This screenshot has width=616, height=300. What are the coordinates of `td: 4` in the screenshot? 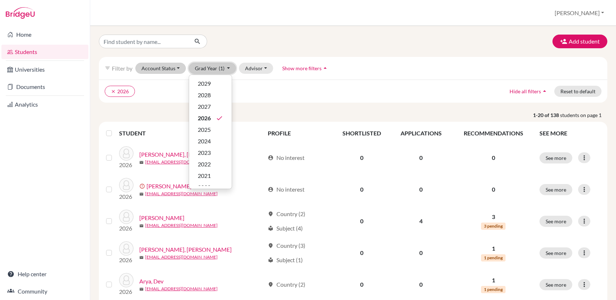 It's located at (421, 221).